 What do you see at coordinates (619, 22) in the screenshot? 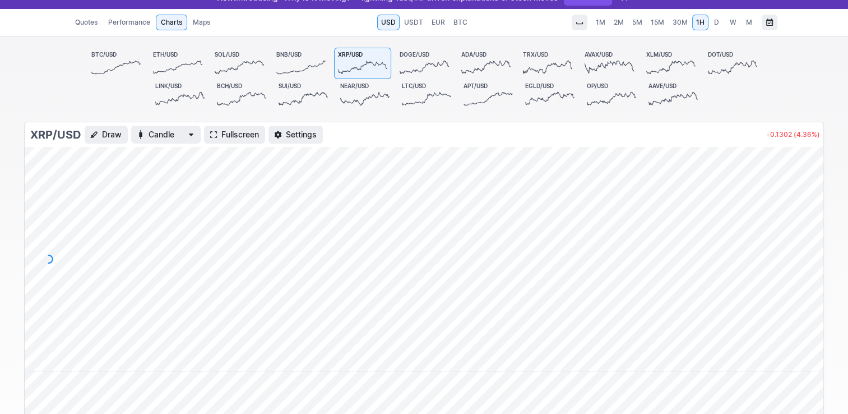
I see `a: 2M` at bounding box center [619, 22].